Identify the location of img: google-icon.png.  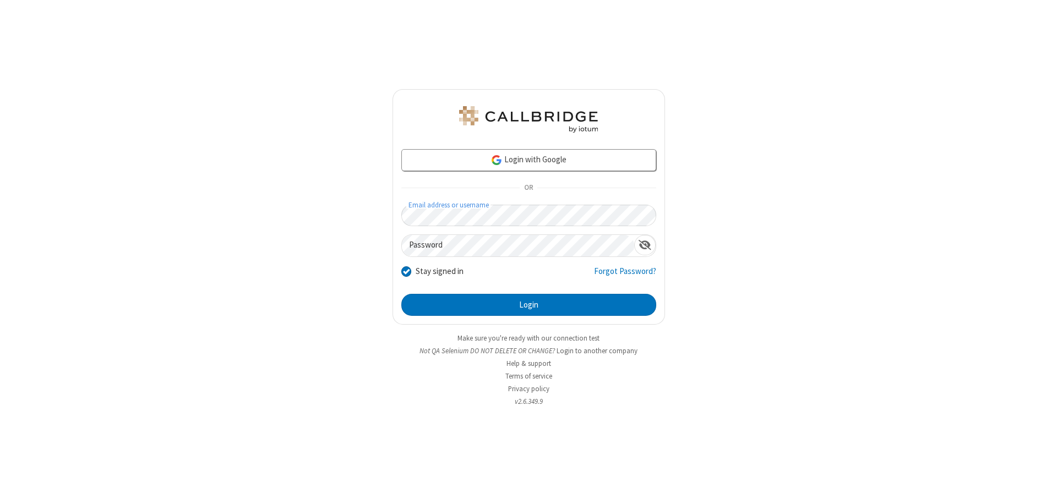
(497, 160).